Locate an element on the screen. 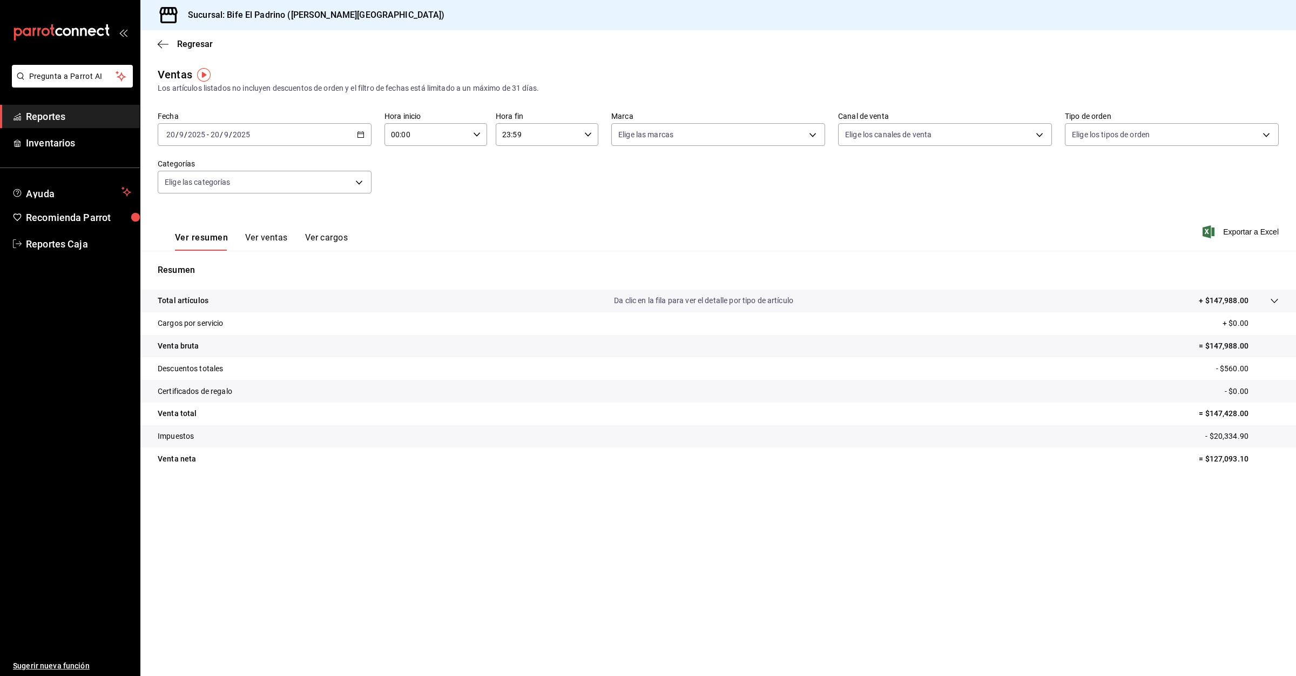 The image size is (1296, 676). button: Ver ventas is located at coordinates (266, 241).